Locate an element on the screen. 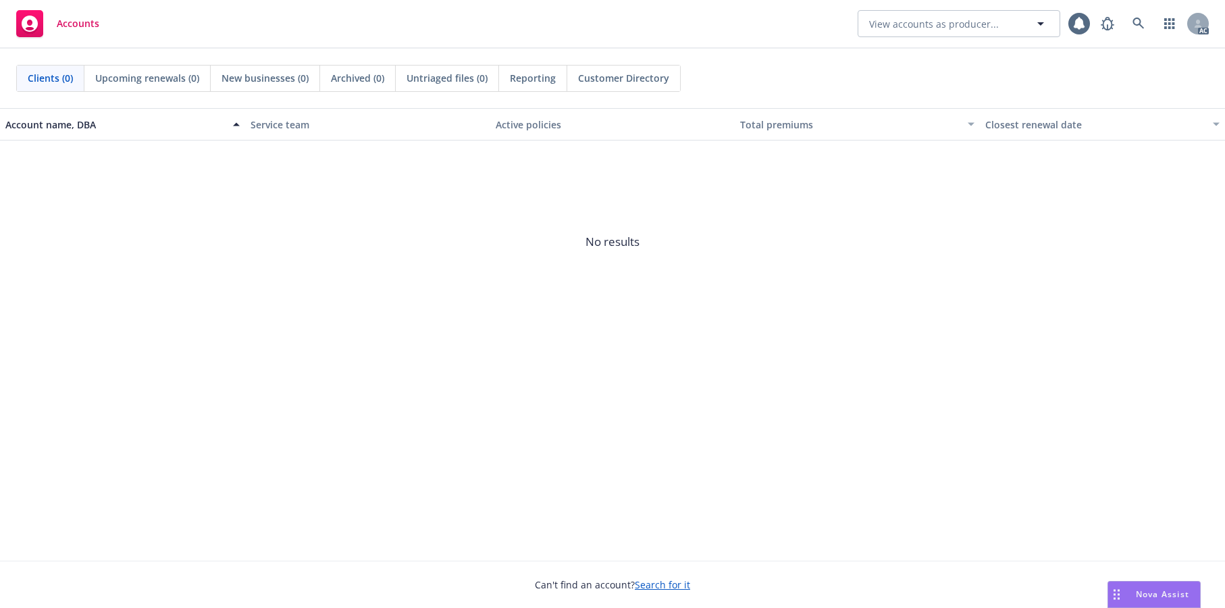 This screenshot has height=608, width=1225. button: Total premiums is located at coordinates (857, 124).